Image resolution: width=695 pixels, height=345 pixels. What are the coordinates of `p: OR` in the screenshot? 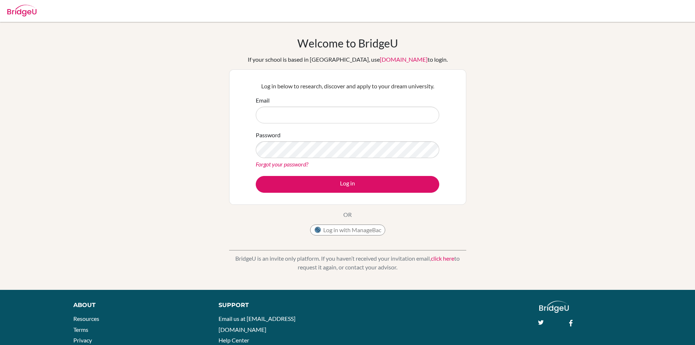 It's located at (347, 214).